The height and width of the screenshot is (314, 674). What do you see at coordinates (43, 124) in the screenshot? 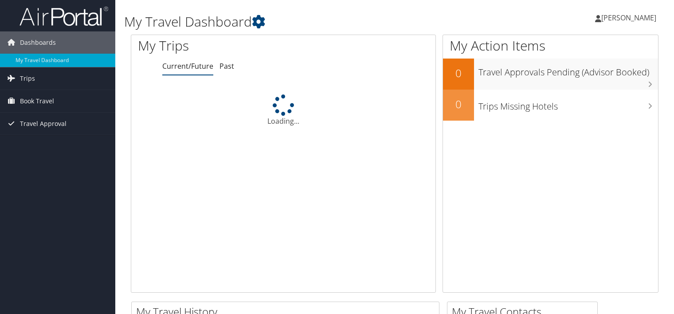
I see `span: Travel Approval` at bounding box center [43, 124].